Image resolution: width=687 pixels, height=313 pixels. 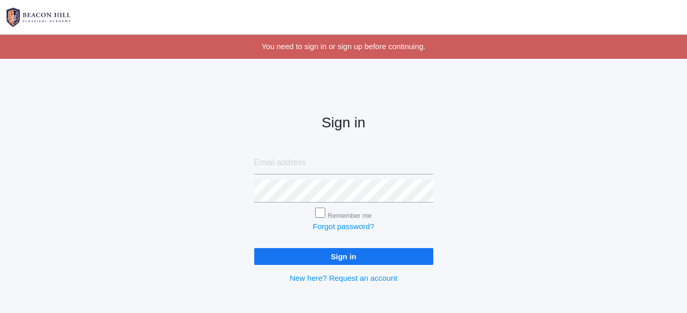 I want to click on input: Email address, so click(x=344, y=163).